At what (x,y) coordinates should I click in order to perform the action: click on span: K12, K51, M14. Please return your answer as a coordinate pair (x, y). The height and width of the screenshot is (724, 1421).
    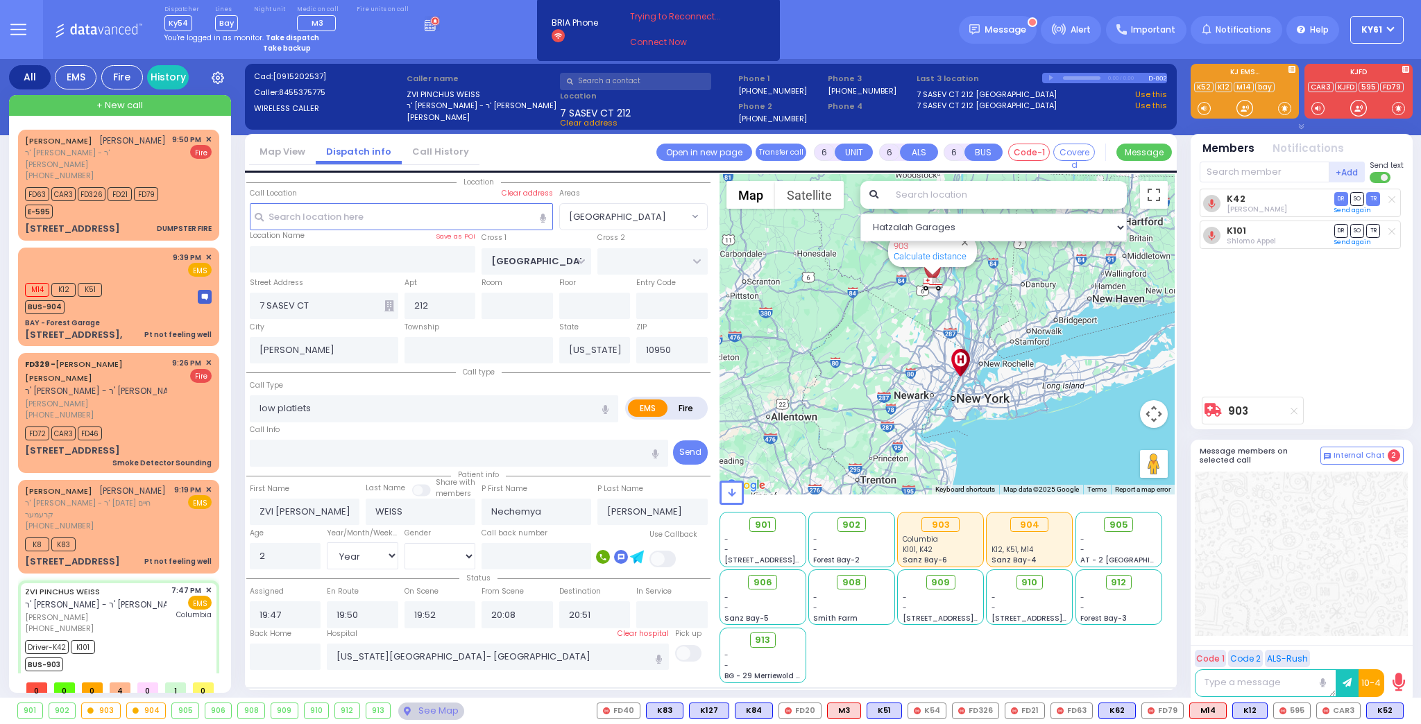
    Looking at the image, I should click on (1012, 549).